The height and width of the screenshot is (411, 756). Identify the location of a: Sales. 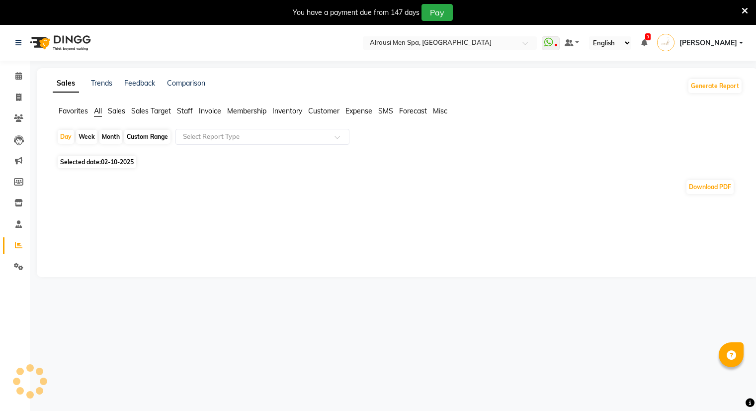
(66, 83).